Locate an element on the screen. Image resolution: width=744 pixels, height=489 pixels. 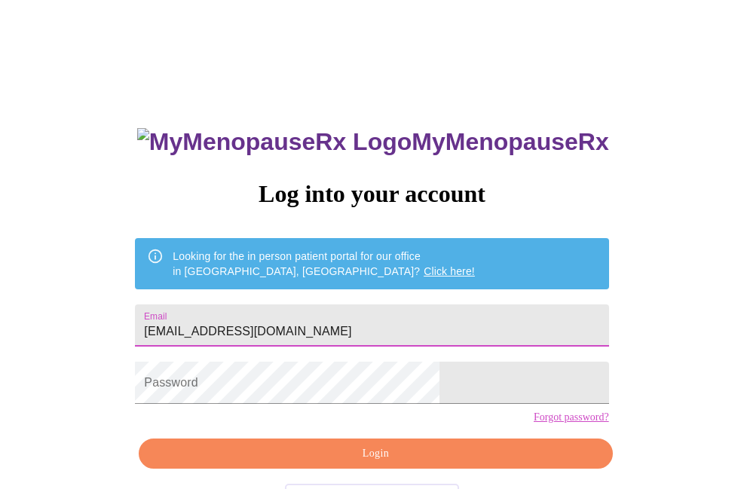
h3: MyMenopauseRx is located at coordinates (373, 142).